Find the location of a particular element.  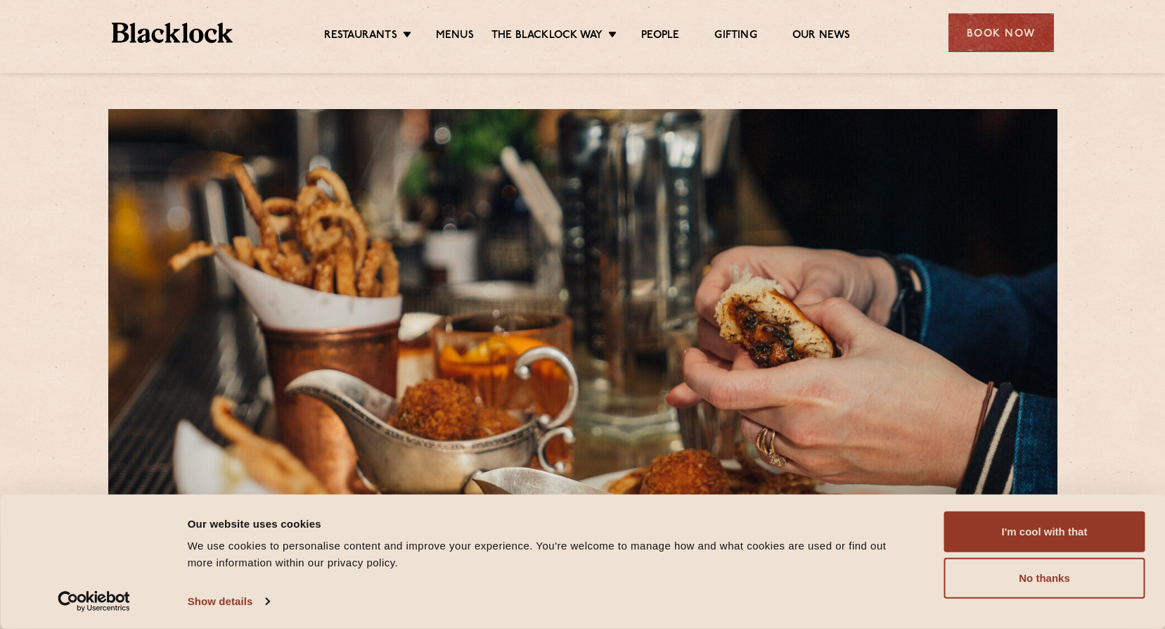

a: The Blacklock Way is located at coordinates (547, 37).